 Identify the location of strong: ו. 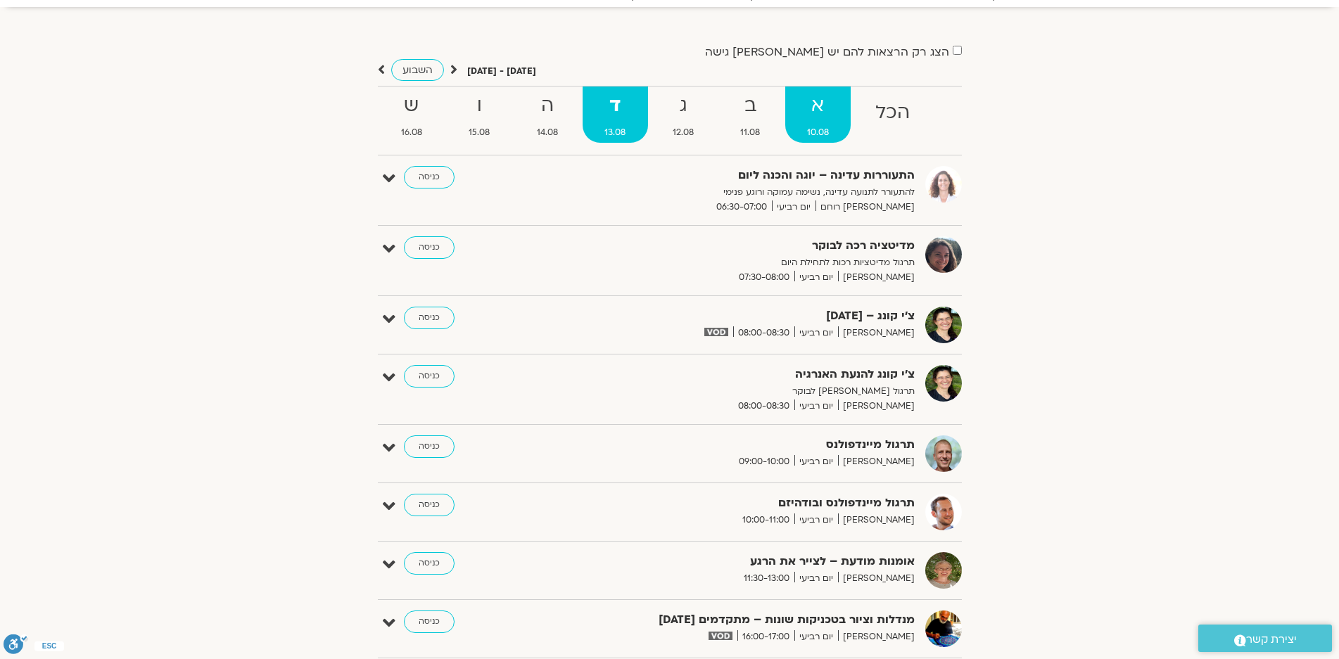
(479, 106).